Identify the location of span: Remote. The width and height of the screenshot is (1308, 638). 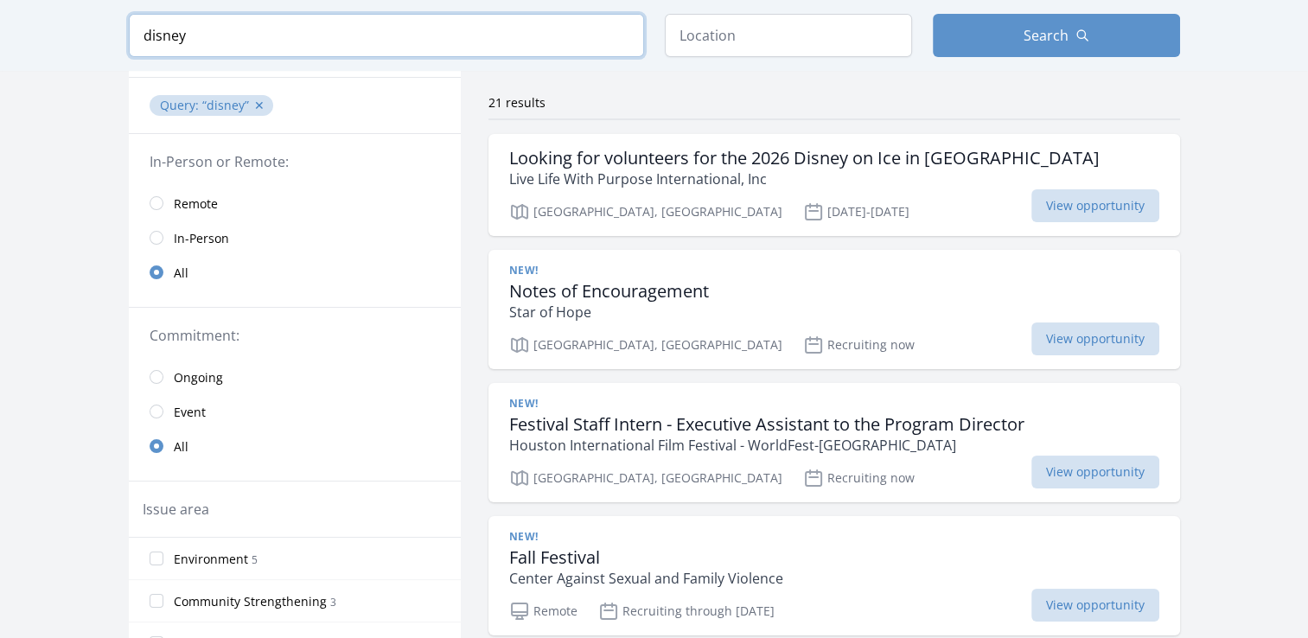
(195, 204).